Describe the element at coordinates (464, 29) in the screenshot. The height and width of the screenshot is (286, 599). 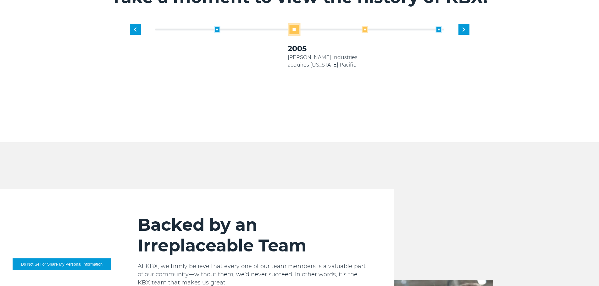
I see `div: Next slide` at that location.